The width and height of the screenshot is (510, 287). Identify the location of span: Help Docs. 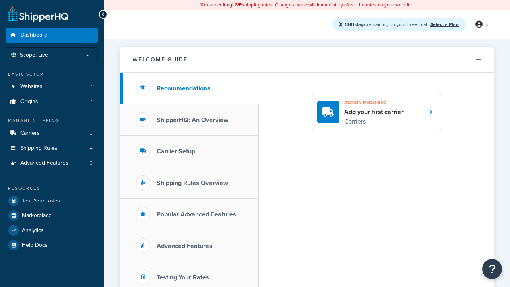
(35, 245).